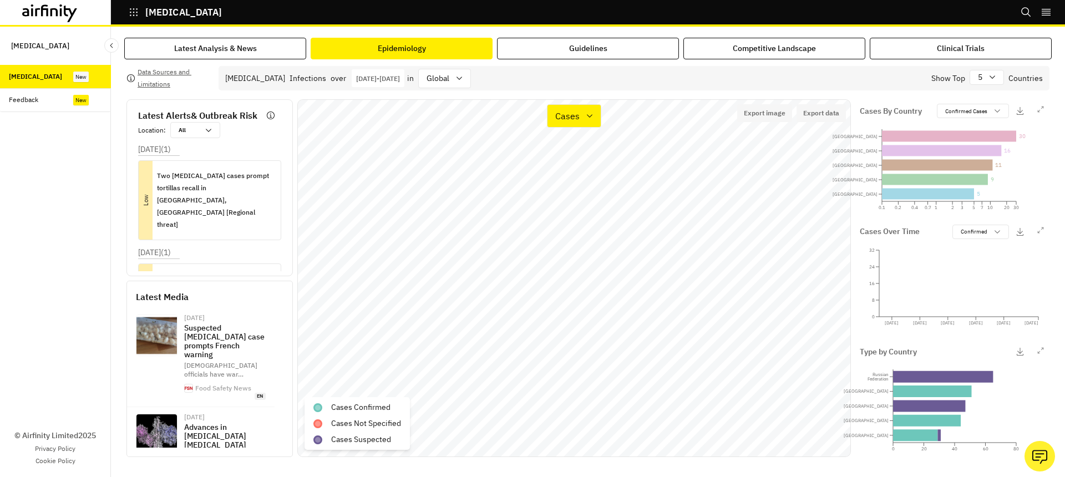  I want to click on img: botulinum-neurotoxin-federal-select-agent.jpg, so click(156, 434).